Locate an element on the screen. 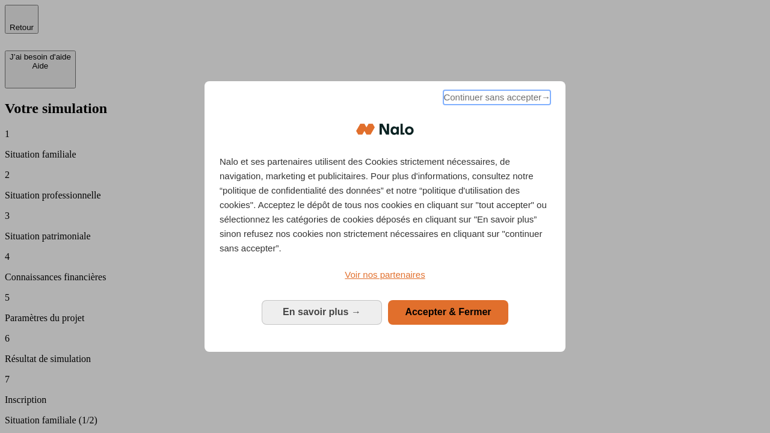 This screenshot has height=433, width=770. span: Continuer sans accepter→ is located at coordinates (497, 97).